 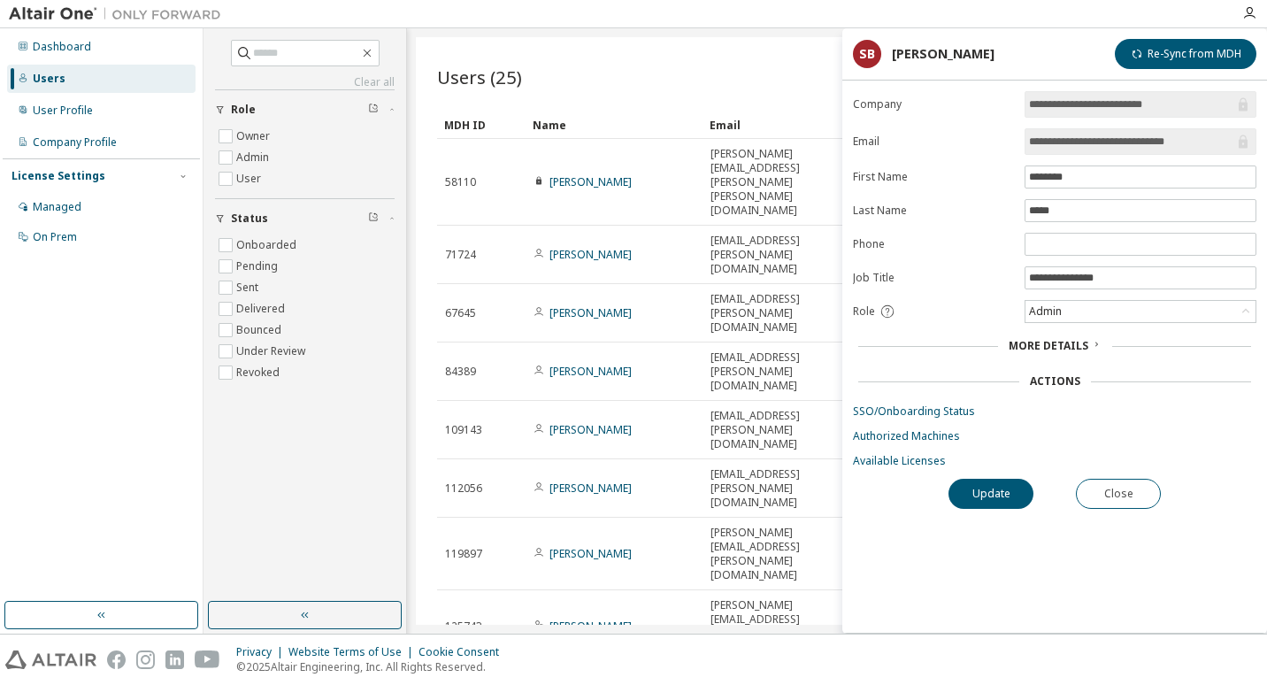 What do you see at coordinates (464, 652) in the screenshot?
I see `div: Cookie Consent` at bounding box center [464, 652].